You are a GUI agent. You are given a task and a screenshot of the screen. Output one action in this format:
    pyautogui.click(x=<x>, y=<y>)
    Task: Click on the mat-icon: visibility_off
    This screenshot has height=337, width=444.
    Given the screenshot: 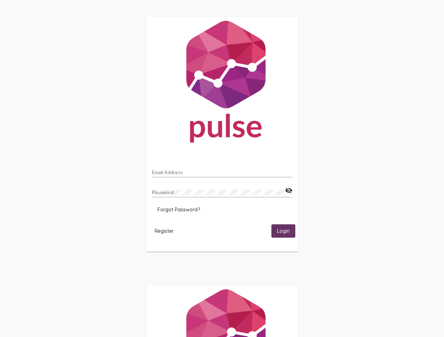 What is the action you would take?
    pyautogui.click(x=288, y=191)
    